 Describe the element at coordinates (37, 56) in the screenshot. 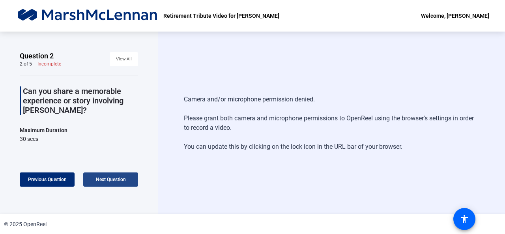

I see `span: Question 2` at that location.